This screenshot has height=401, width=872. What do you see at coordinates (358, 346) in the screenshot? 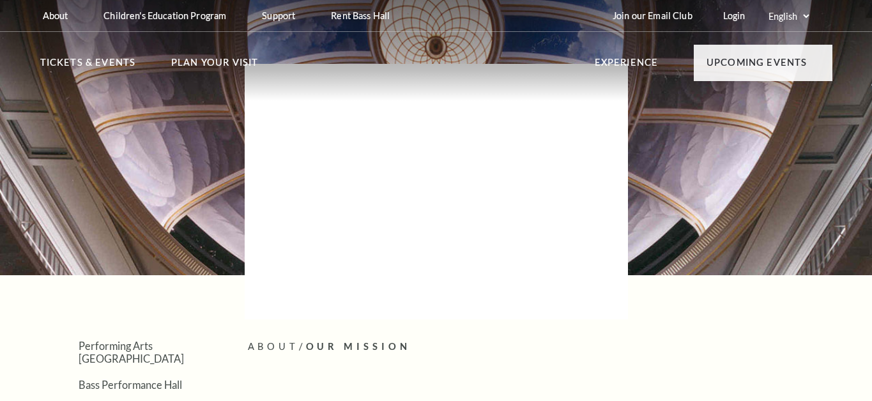
I see `span: Our Mission` at bounding box center [358, 346].